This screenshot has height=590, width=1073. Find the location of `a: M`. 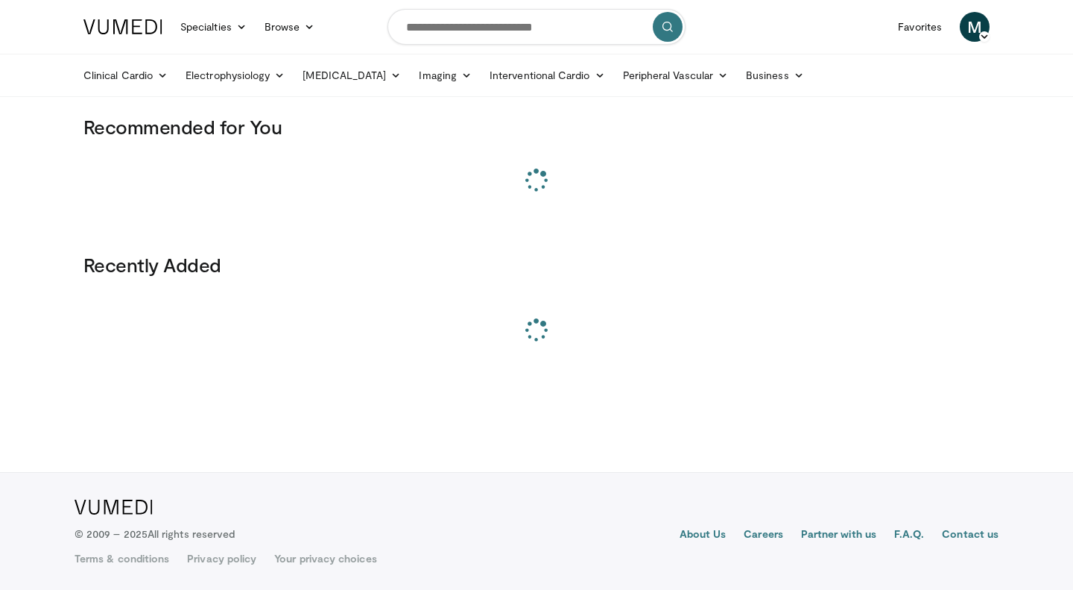

a: M is located at coordinates (975, 27).